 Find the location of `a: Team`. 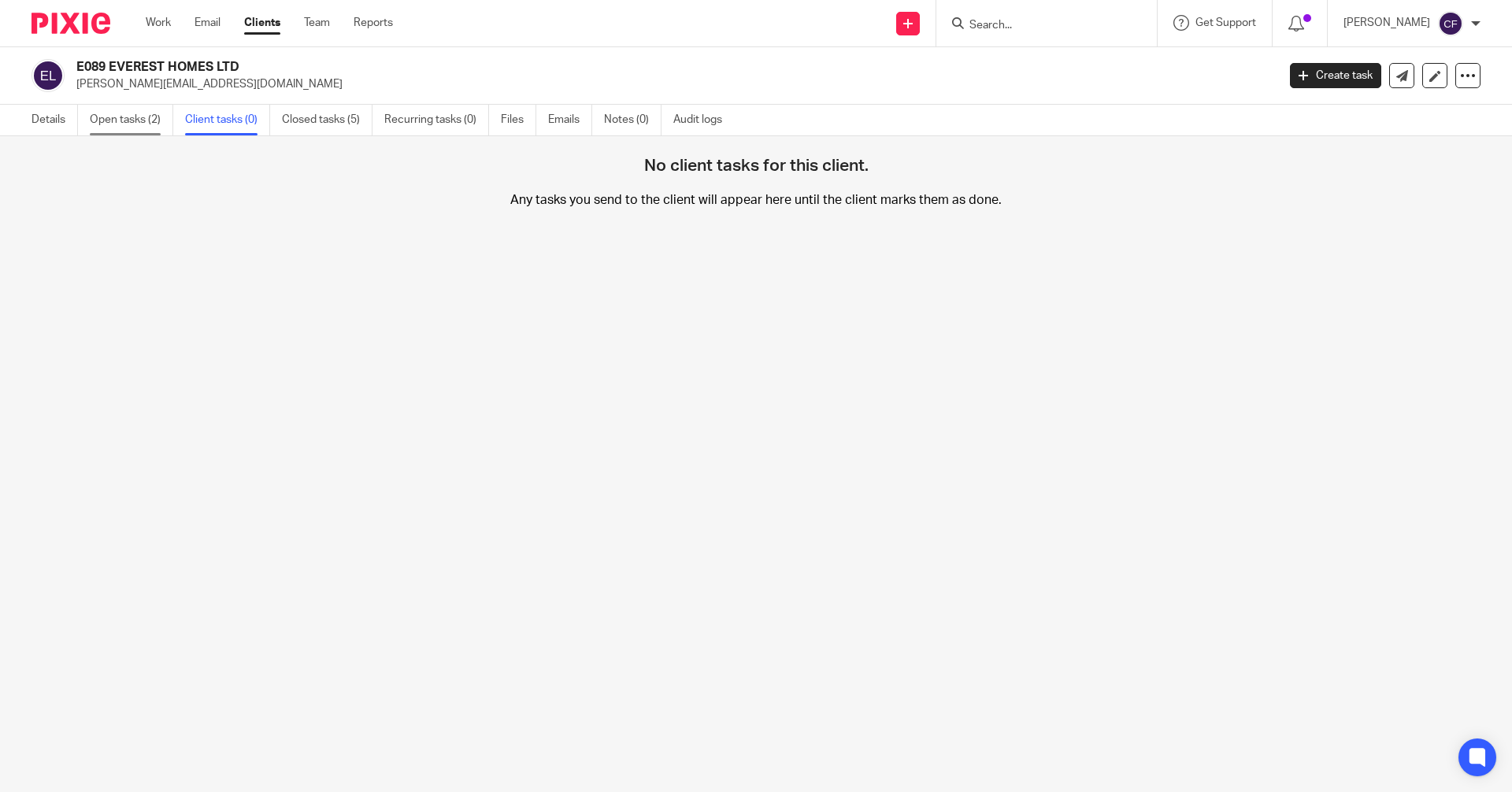

a: Team is located at coordinates (316, 23).